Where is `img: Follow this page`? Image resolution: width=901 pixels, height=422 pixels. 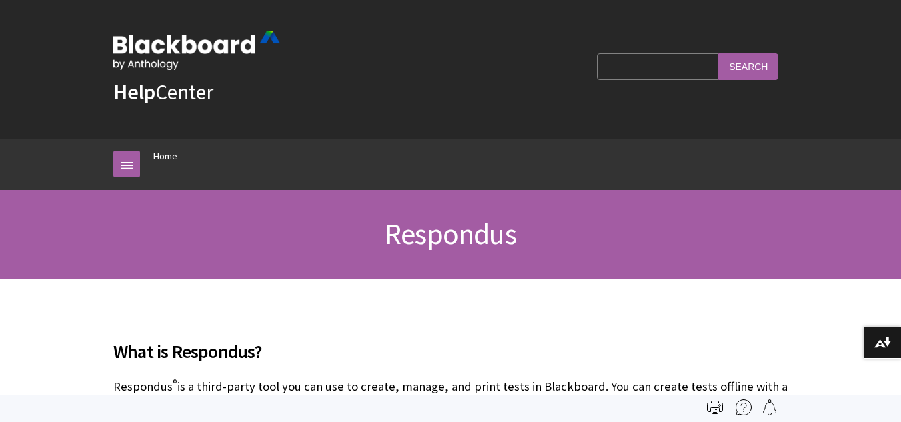
img: Follow this page is located at coordinates (770, 408).